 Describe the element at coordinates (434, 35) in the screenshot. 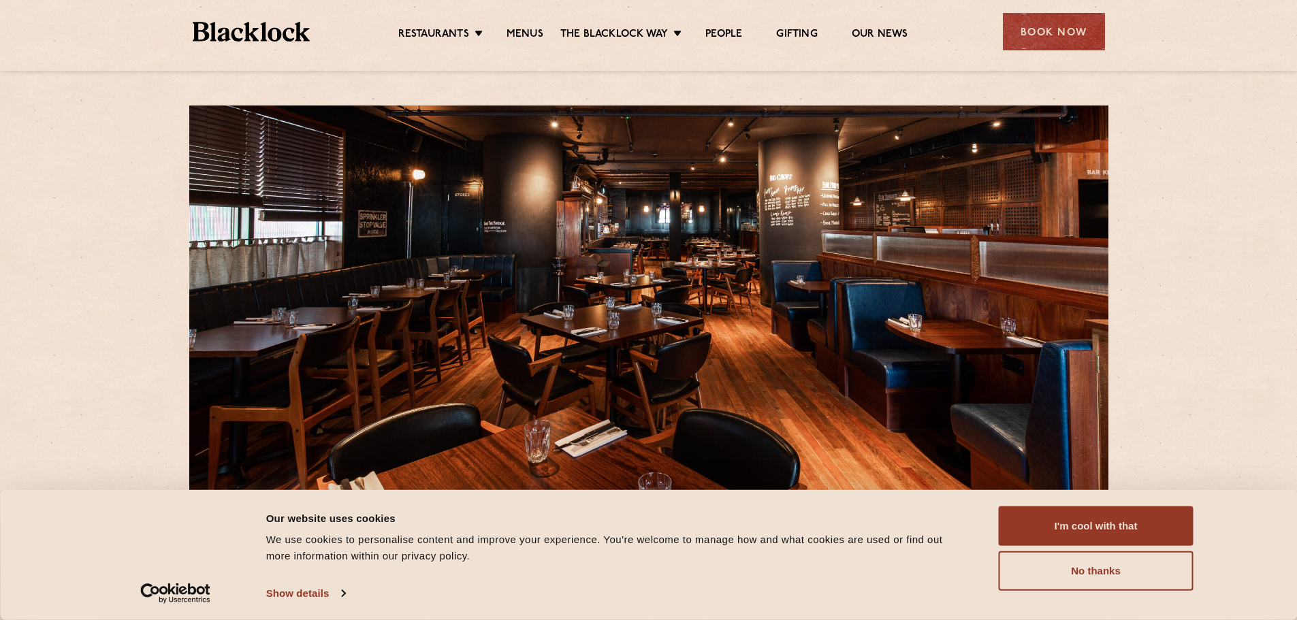

I see `a: Restaurants` at that location.